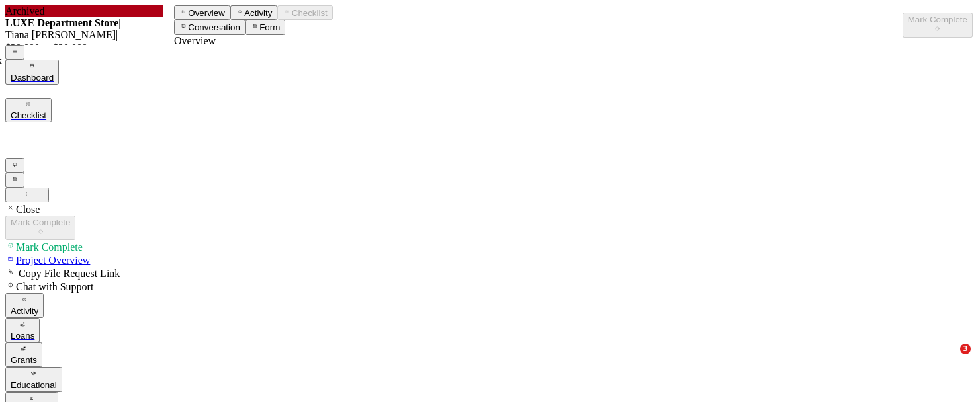 The height and width of the screenshot is (402, 978). What do you see at coordinates (210, 27) in the screenshot?
I see `button: Conversation` at bounding box center [210, 27].